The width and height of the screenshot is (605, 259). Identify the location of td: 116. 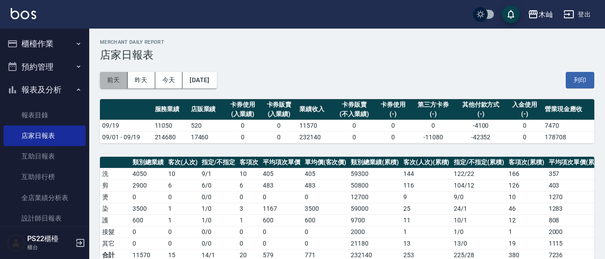
(427, 185).